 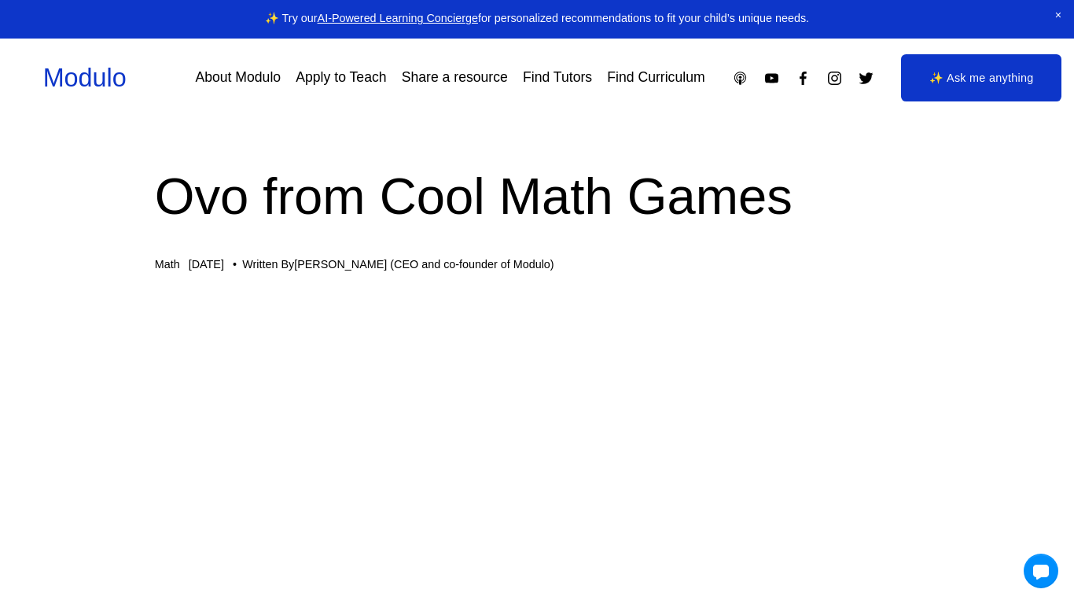 I want to click on a: Apple Podcasts, so click(x=740, y=78).